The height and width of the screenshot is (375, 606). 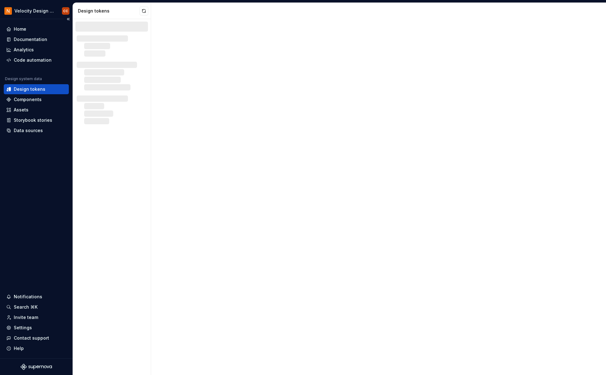 I want to click on button: Notifications, so click(x=36, y=297).